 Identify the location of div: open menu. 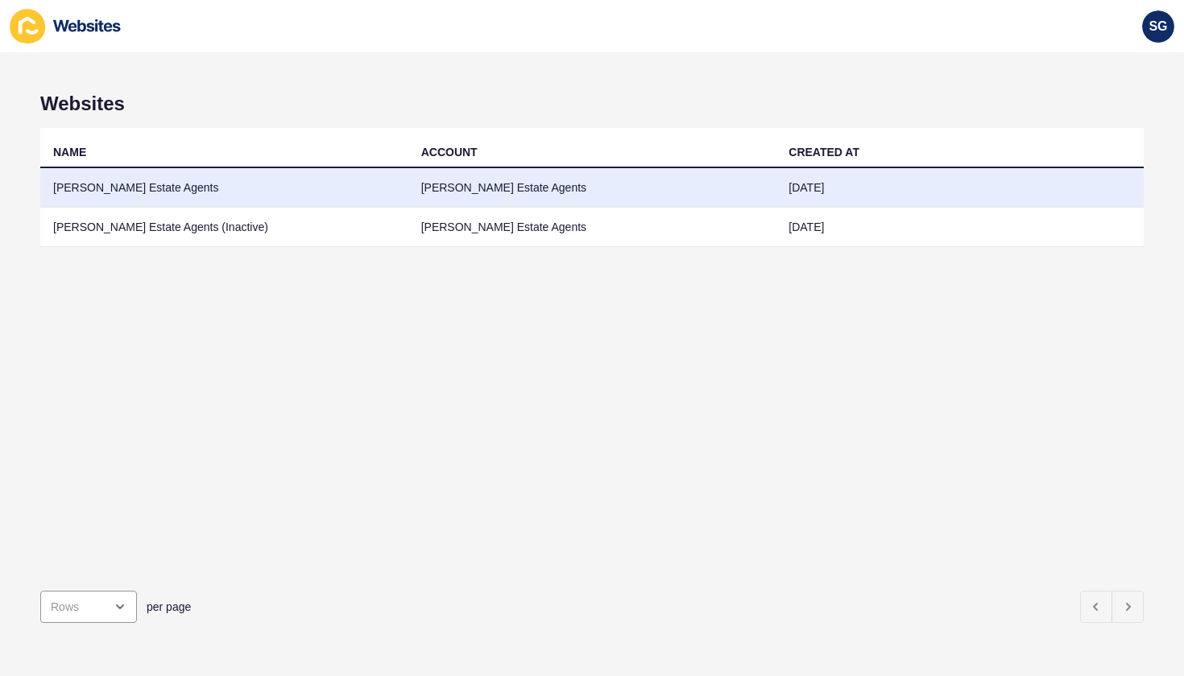
(89, 607).